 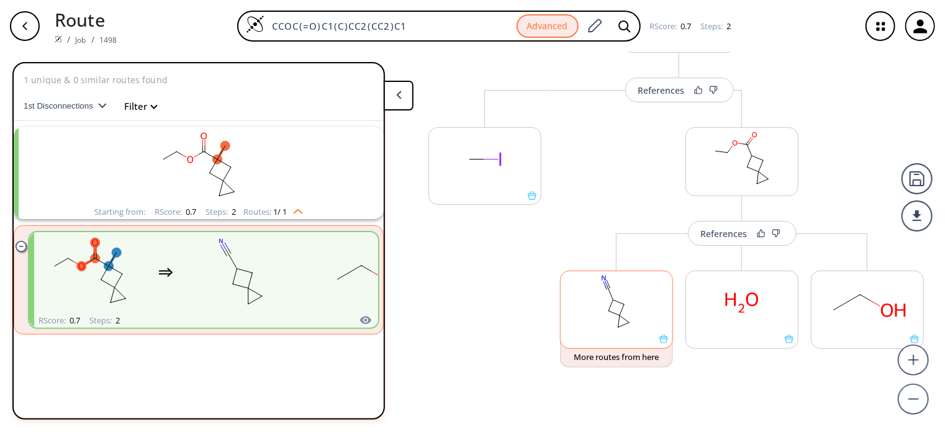 I want to click on span: 1 / 1, so click(x=280, y=212).